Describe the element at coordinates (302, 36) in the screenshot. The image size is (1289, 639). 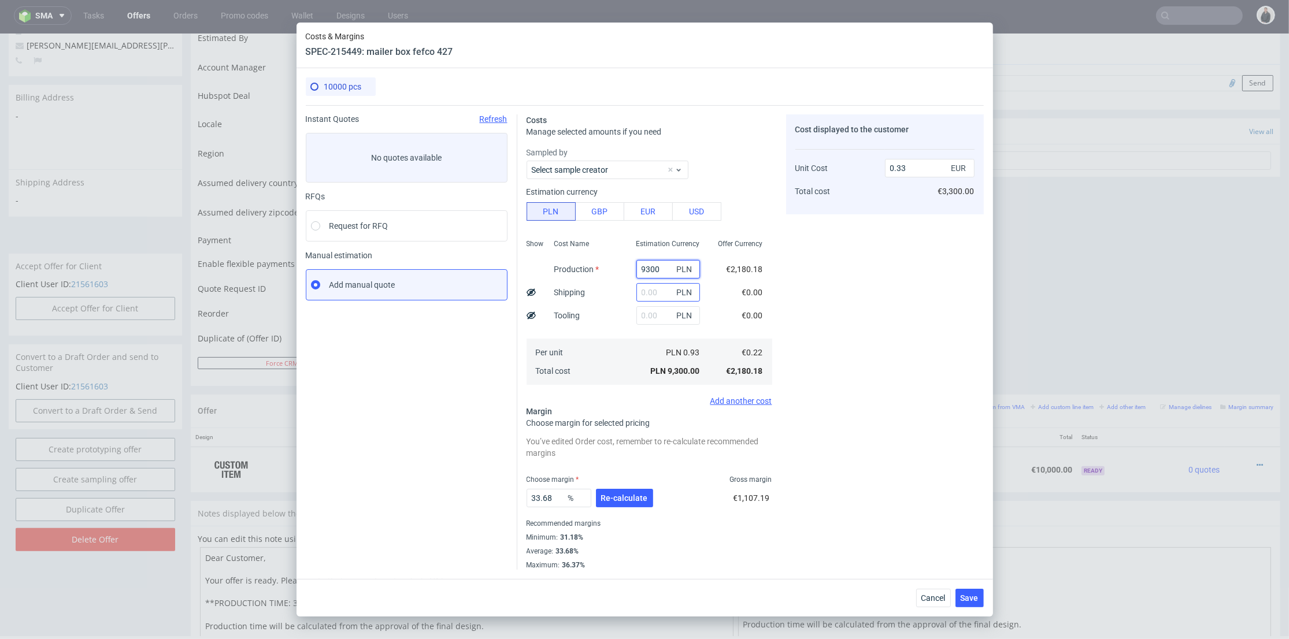
I see `td: Account Manager` at that location.